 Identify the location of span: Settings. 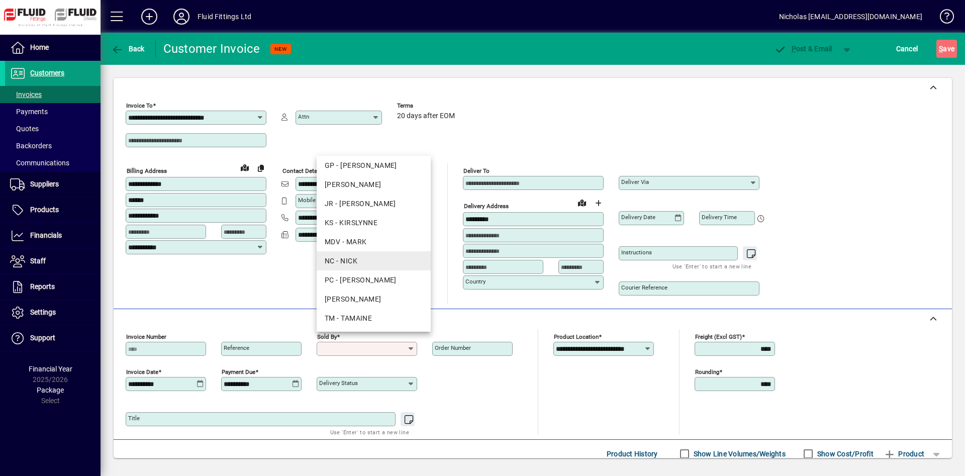
(43, 312).